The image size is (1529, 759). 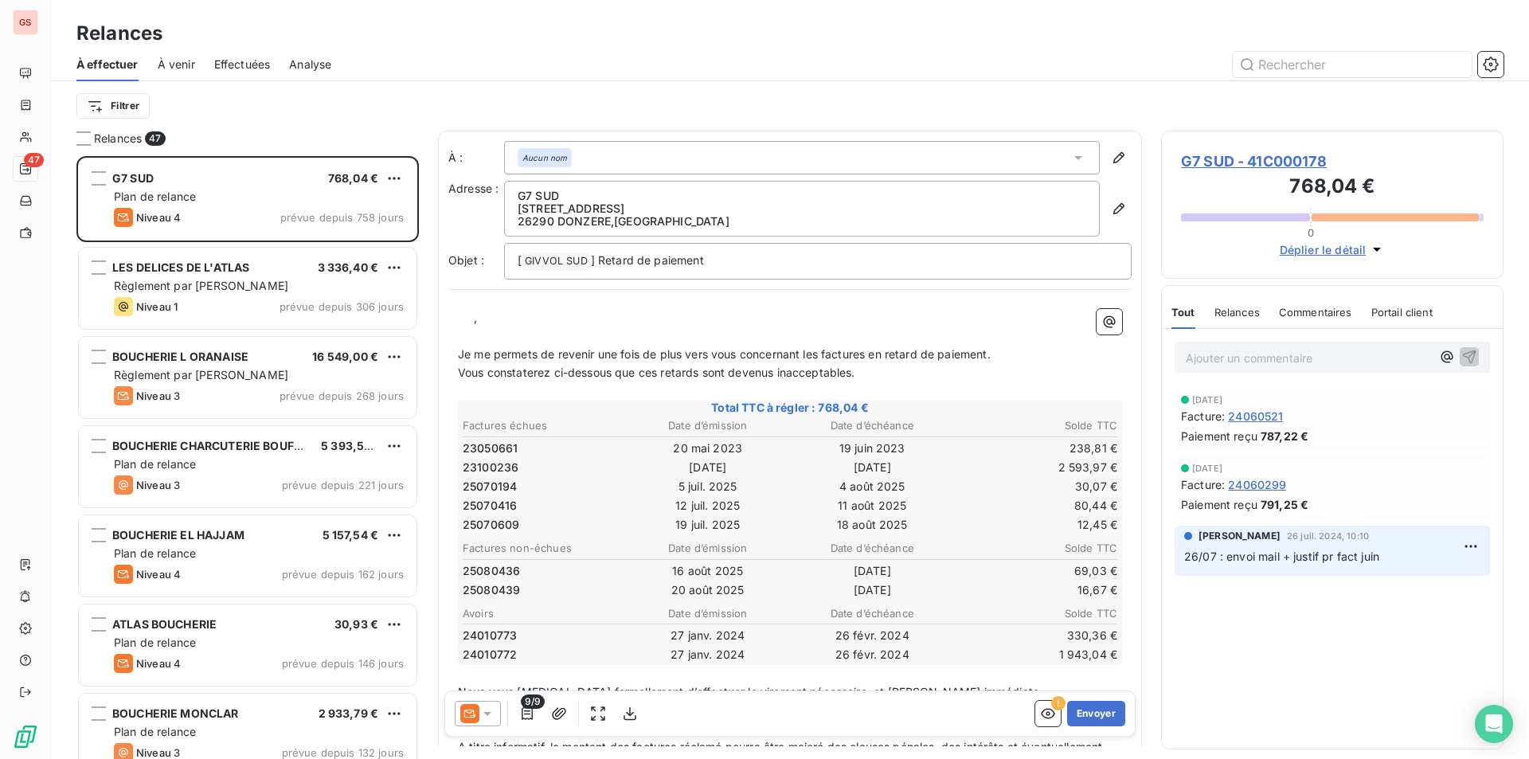 I want to click on td: 11 août 2025, so click(x=872, y=506).